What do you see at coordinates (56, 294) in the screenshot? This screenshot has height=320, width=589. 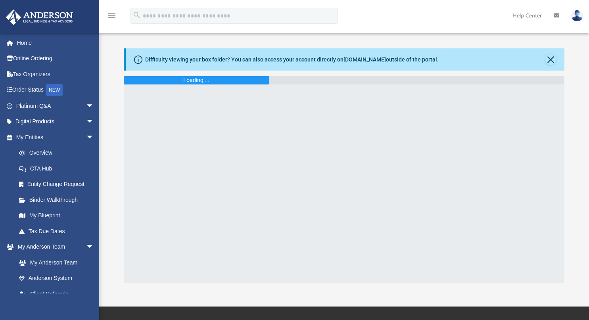 I see `a: Client Referrals` at bounding box center [56, 294].